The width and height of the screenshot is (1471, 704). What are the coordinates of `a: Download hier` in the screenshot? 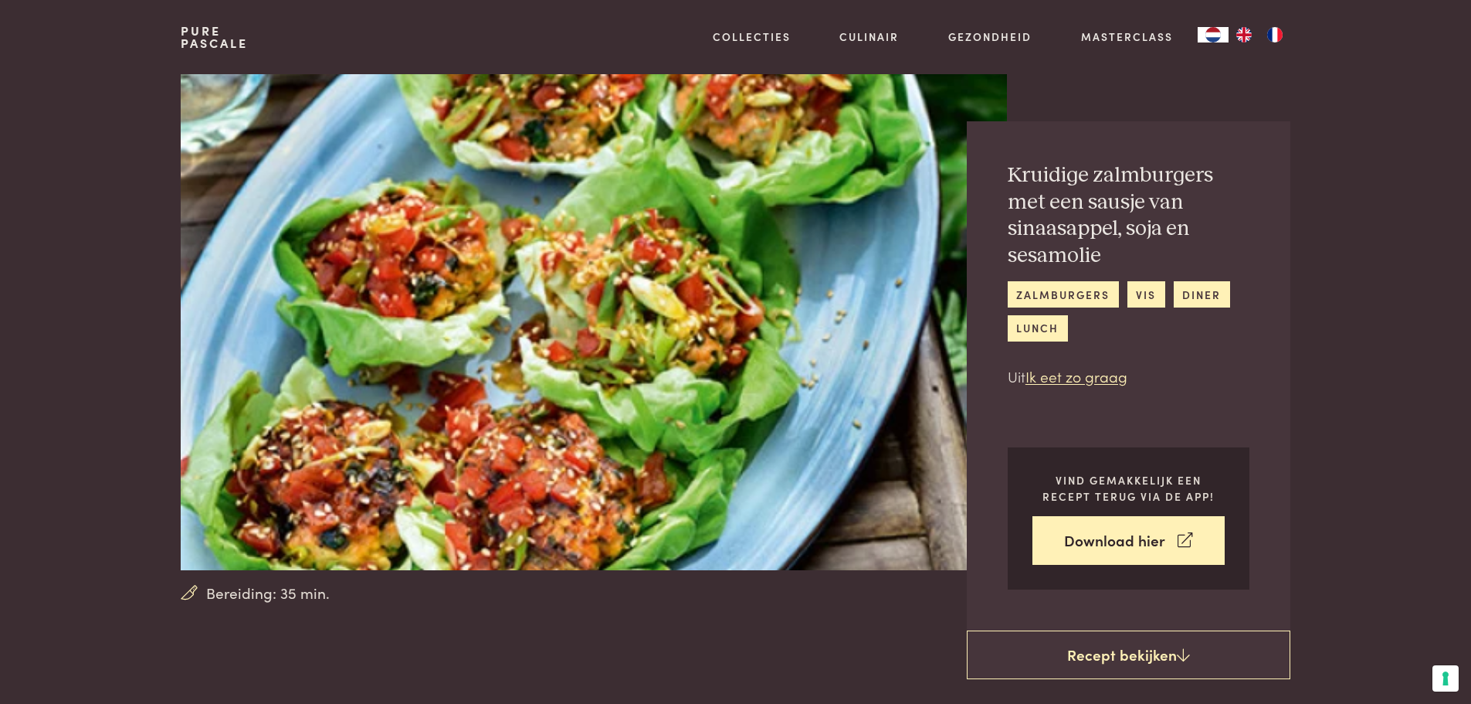 It's located at (1128, 540).